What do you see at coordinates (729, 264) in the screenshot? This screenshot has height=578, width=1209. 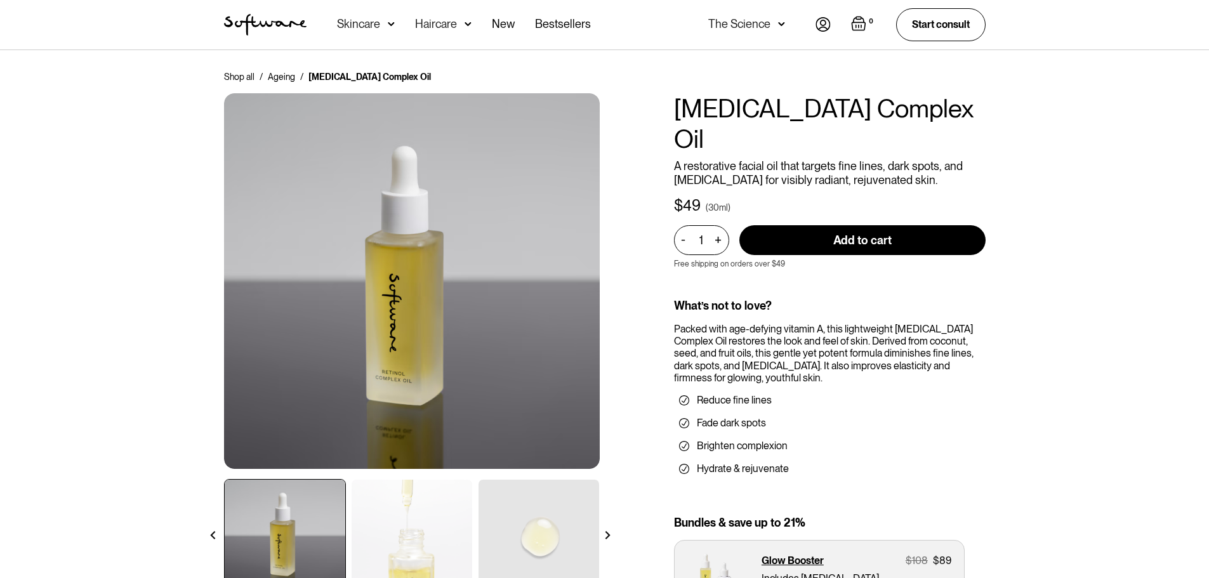 I see `p: Free shipping on orders over $49` at bounding box center [729, 264].